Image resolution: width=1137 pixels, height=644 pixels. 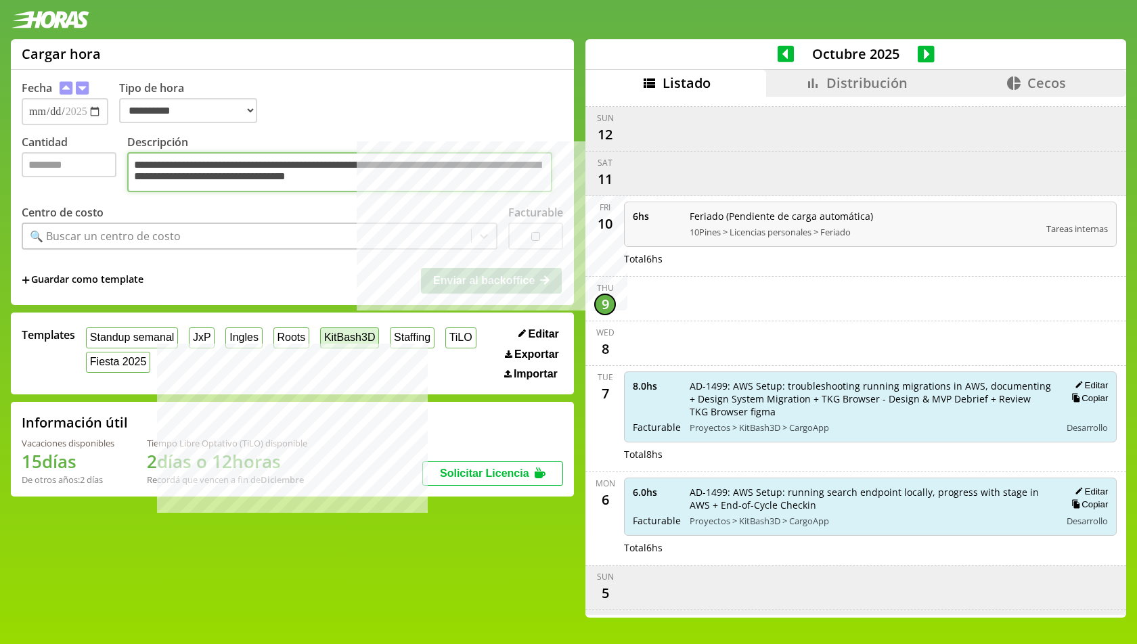 What do you see at coordinates (68, 480) in the screenshot?
I see `div: De otros años: 2 días` at bounding box center [68, 480].